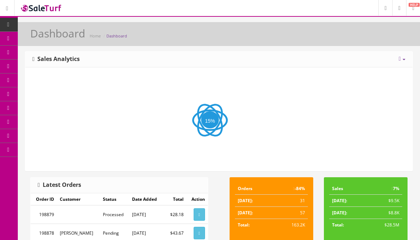 The width and height of the screenshot is (420, 240). Describe the element at coordinates (384, 213) in the screenshot. I see `td: $8.8K` at that location.